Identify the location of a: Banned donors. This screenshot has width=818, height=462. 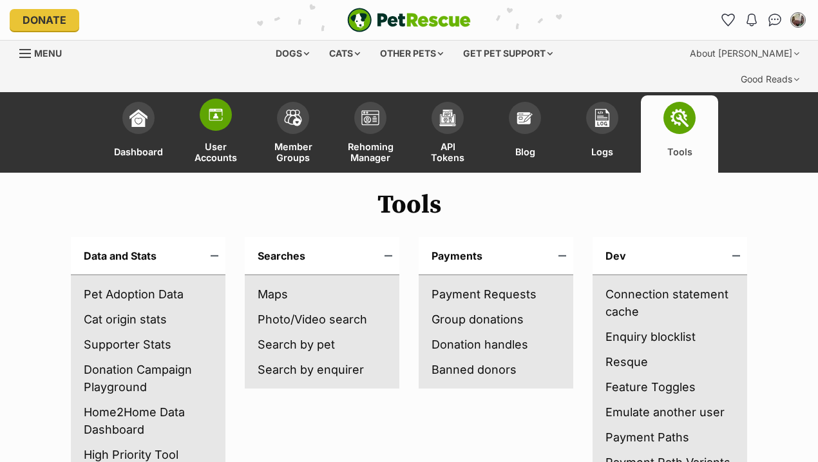
(496, 369).